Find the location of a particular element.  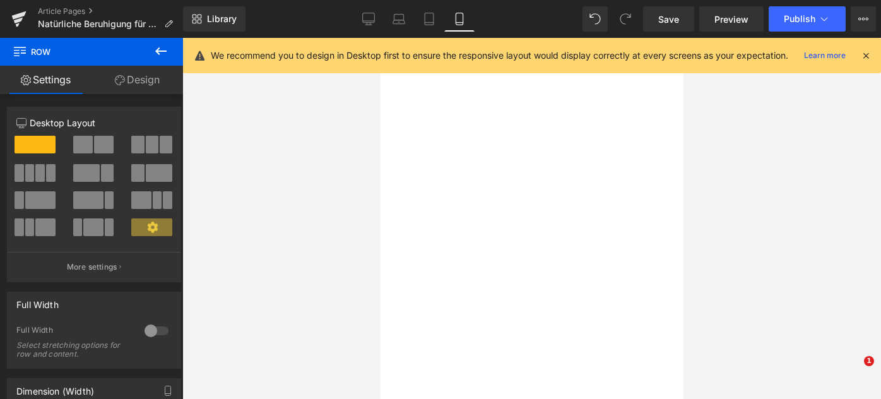

a: Laptop is located at coordinates (399, 19).